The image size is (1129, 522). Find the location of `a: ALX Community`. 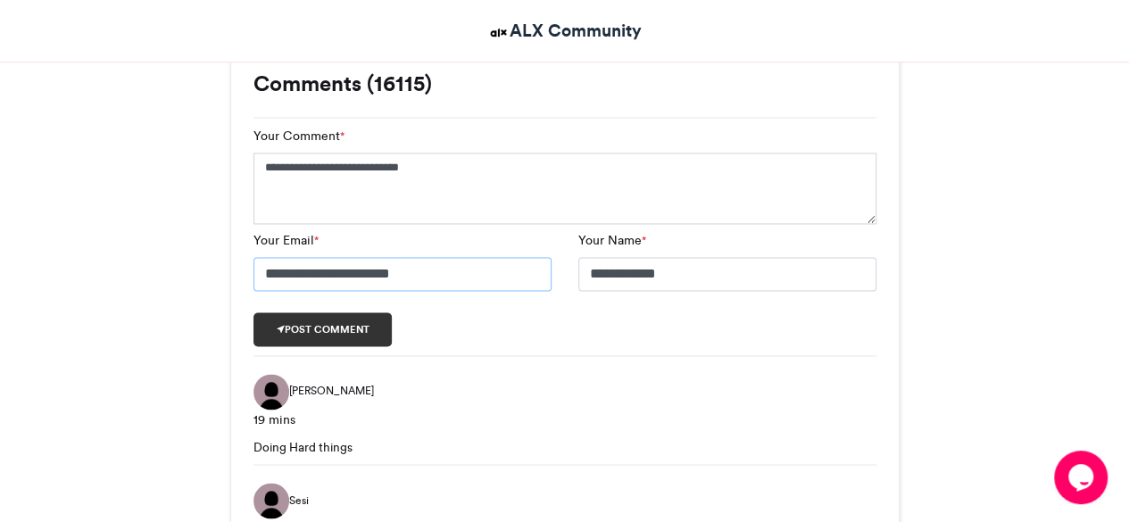

a: ALX Community is located at coordinates (564, 30).